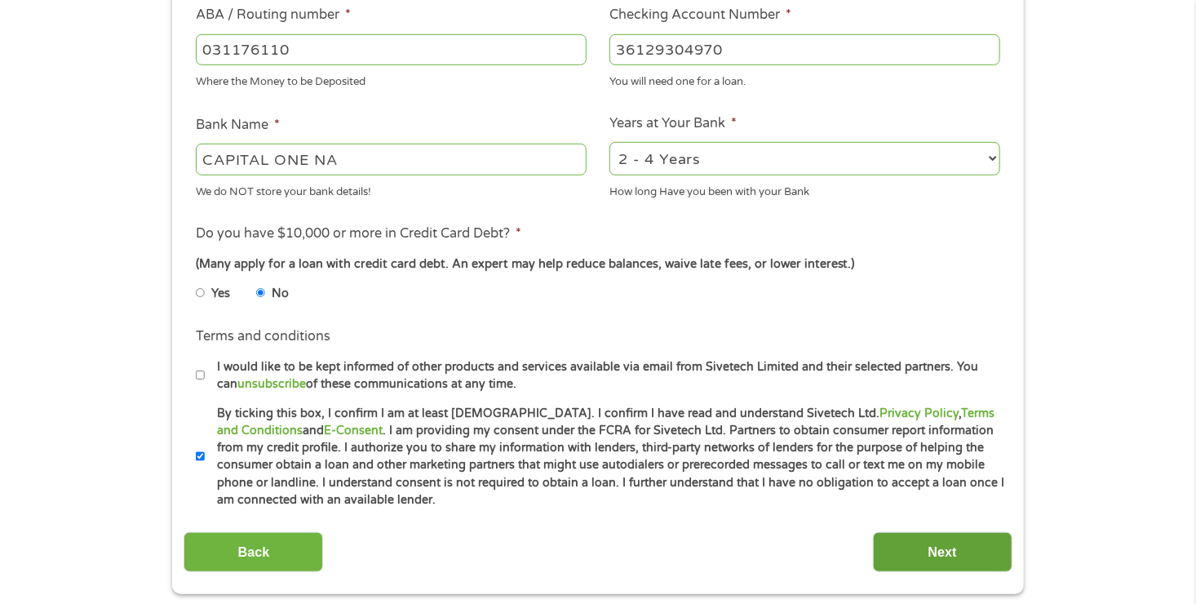 The width and height of the screenshot is (1196, 604). Describe the element at coordinates (673, 123) in the screenshot. I see `label: Years at Your Bank` at that location.